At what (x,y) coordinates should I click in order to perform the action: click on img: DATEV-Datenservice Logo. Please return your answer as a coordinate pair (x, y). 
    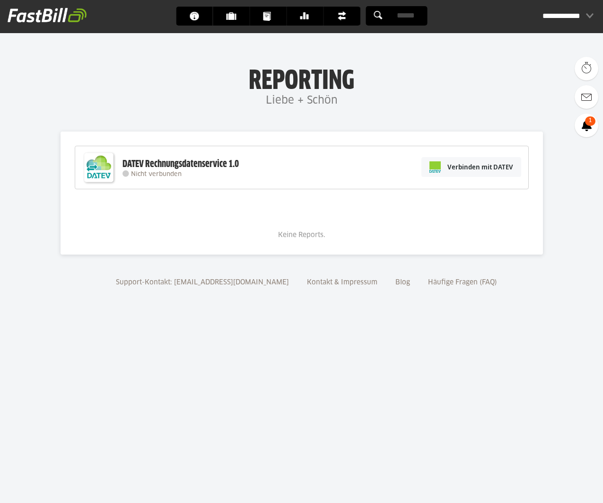
    Looking at the image, I should click on (99, 167).